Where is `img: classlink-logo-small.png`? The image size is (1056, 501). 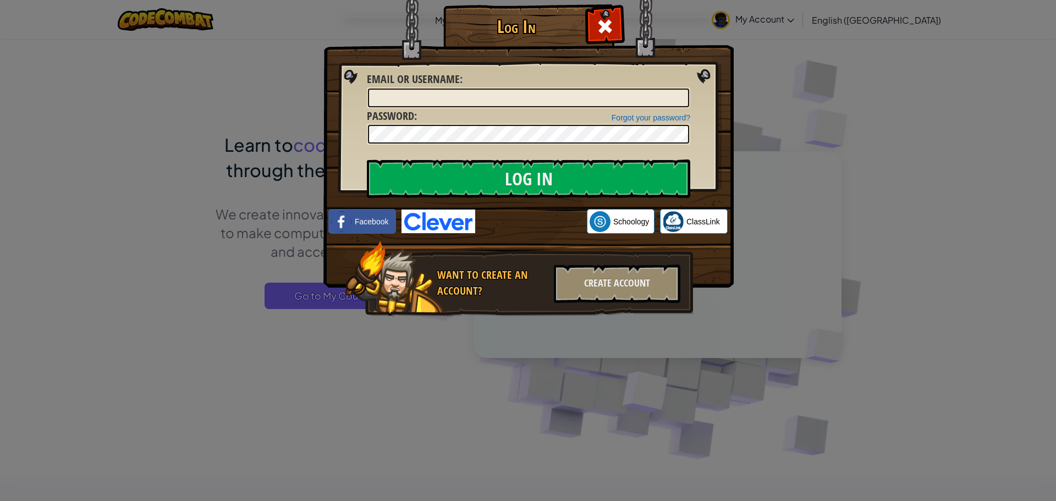
img: classlink-logo-small.png is located at coordinates (673, 222).